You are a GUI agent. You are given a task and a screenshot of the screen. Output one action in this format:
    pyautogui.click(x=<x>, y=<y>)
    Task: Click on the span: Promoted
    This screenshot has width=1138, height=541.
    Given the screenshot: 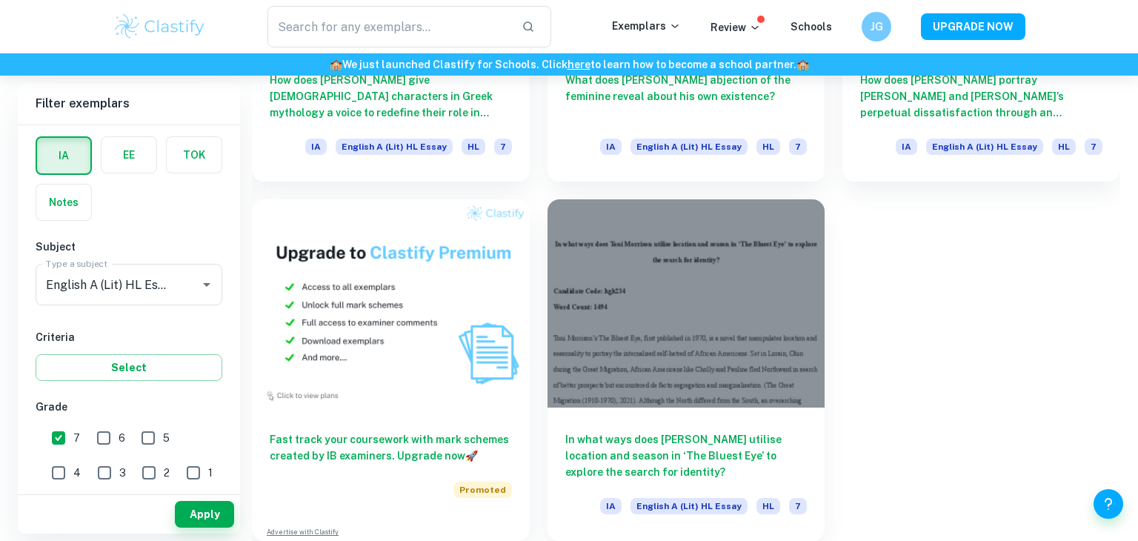 What is the action you would take?
    pyautogui.click(x=483, y=490)
    